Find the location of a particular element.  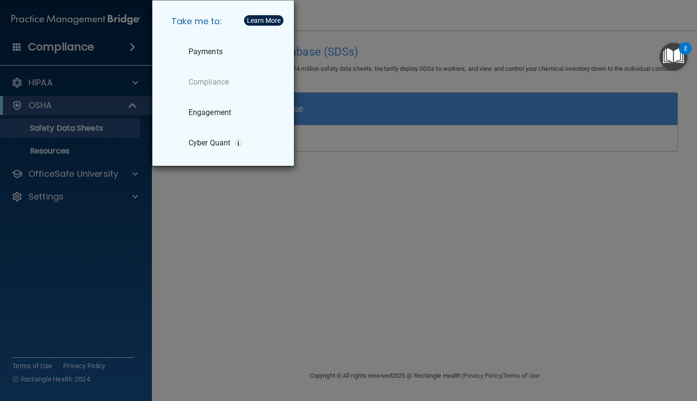

div: Learn More is located at coordinates (263, 20).